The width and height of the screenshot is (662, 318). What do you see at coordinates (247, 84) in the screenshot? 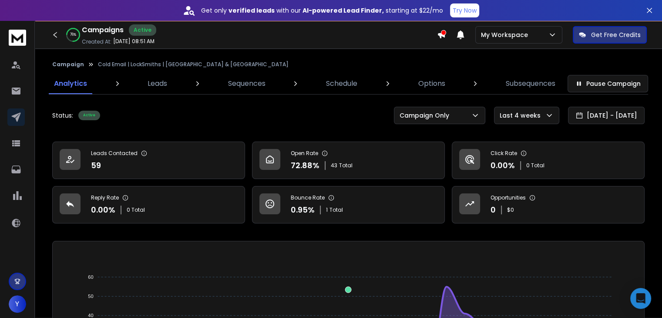
I see `a: Sequences` at bounding box center [247, 84].